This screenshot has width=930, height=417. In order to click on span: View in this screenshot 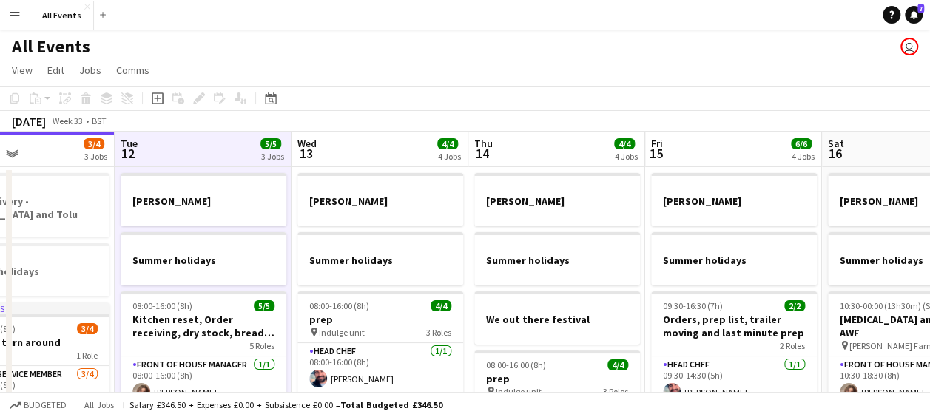, I will do `click(22, 70)`.